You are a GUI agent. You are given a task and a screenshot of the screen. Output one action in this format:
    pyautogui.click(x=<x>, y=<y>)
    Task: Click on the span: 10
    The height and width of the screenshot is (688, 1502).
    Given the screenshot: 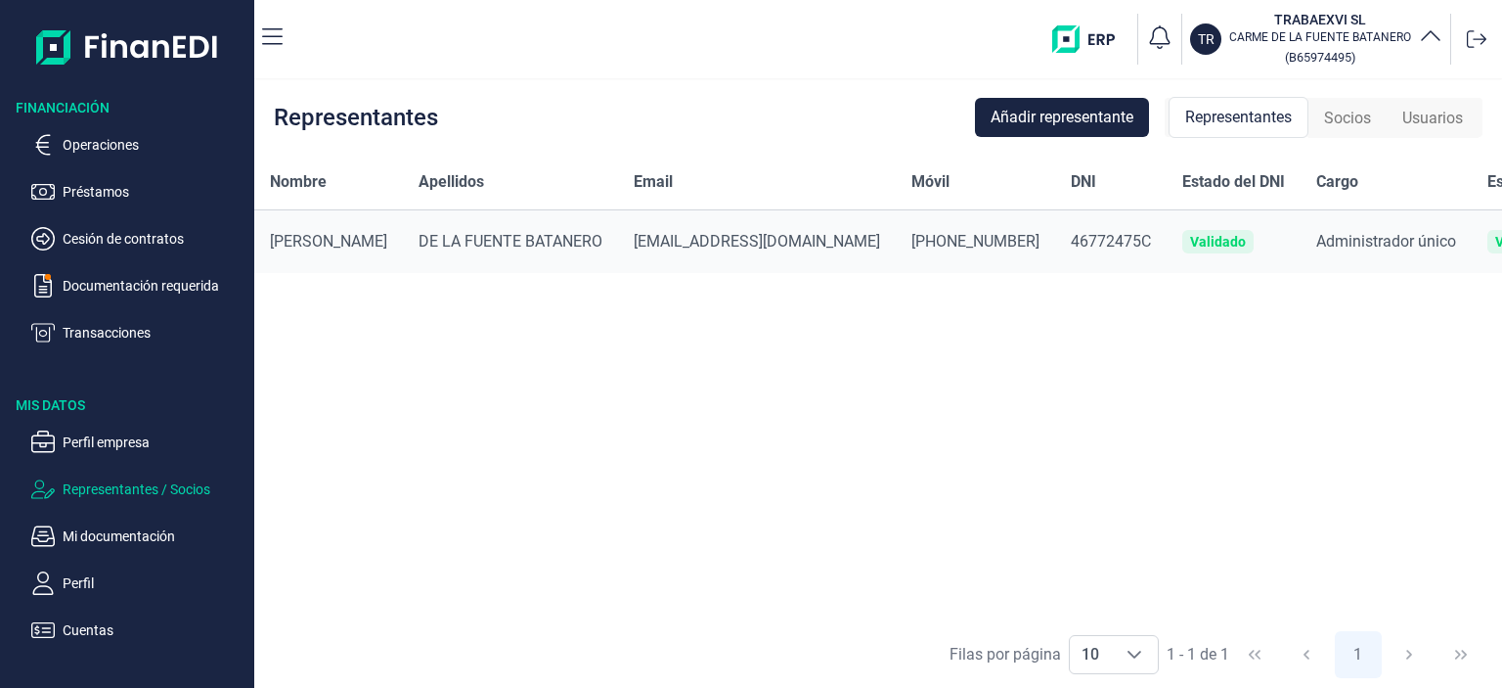 What is the action you would take?
    pyautogui.click(x=1091, y=654)
    